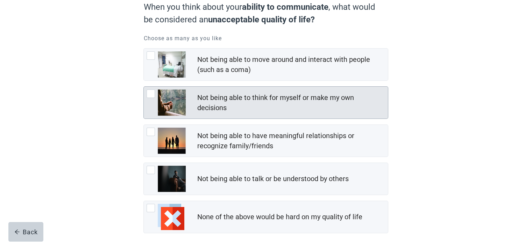 Image resolution: width=532 pixels, height=243 pixels. I want to click on p: Choose as many as you like, so click(266, 38).